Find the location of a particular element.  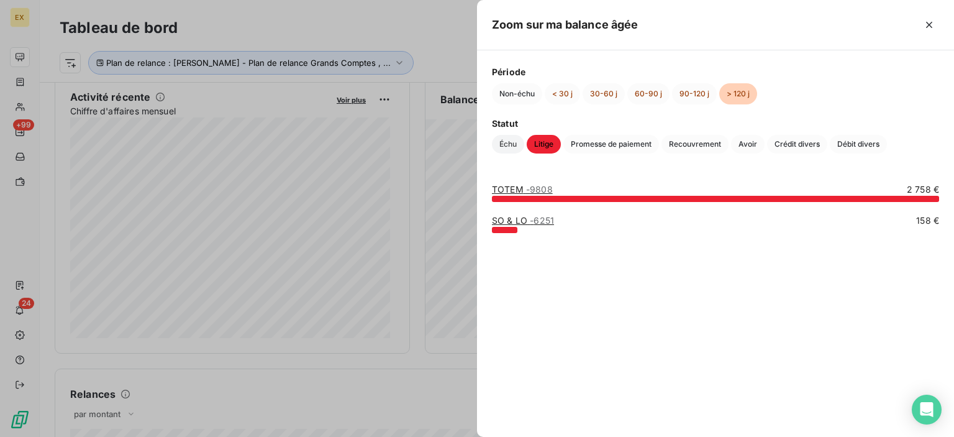

button: Recouvrement is located at coordinates (695, 144).